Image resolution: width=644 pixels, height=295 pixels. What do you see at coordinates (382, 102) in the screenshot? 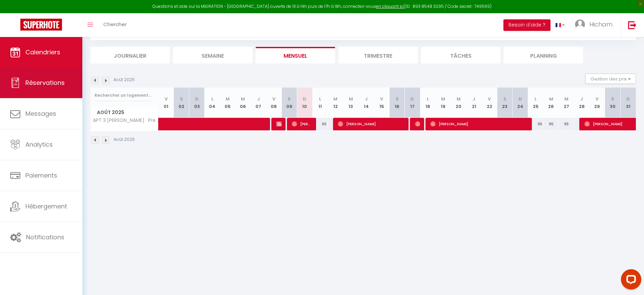
I see `th: 15` at bounding box center [382, 102].